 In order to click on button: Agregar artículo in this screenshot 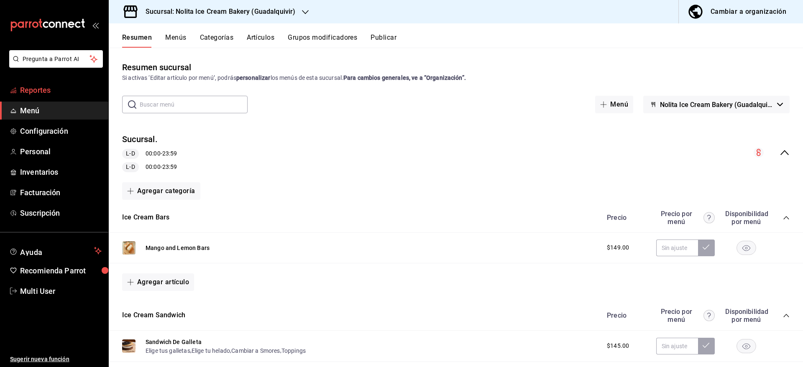, I will do `click(158, 282)`.